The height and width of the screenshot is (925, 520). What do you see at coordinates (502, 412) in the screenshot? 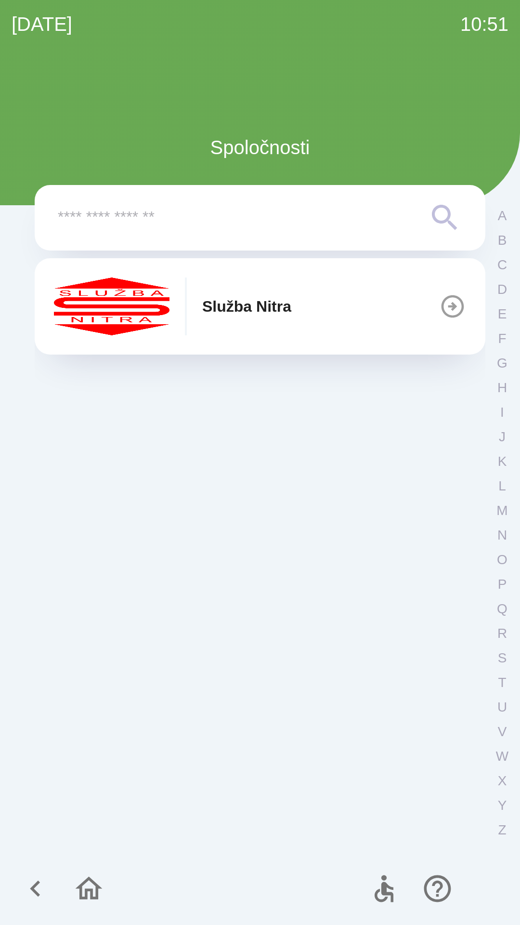
I see `p: I` at bounding box center [502, 412].